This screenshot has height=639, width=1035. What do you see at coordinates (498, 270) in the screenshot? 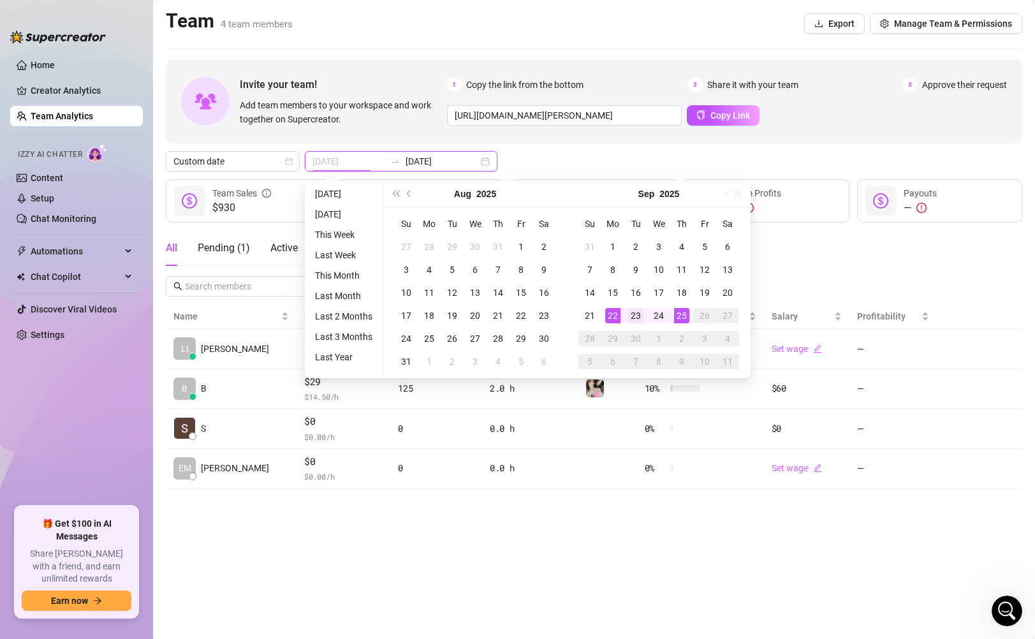
I see `div: 7` at bounding box center [498, 270].